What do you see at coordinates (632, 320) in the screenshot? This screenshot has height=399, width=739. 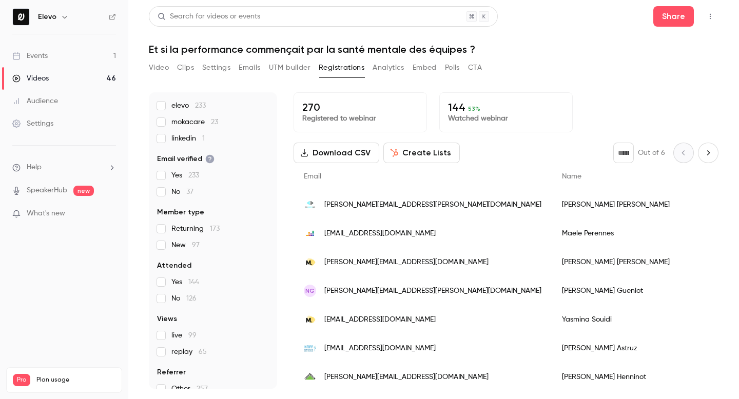 I see `div: Yasmina Souidi` at bounding box center [632, 320].